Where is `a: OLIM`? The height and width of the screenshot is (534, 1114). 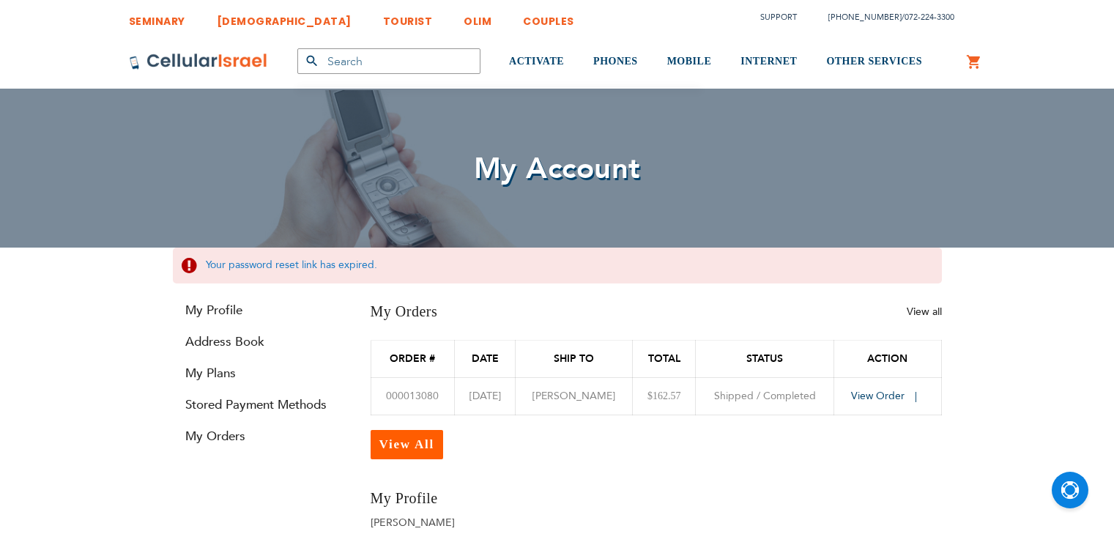
a: OLIM is located at coordinates (478, 17).